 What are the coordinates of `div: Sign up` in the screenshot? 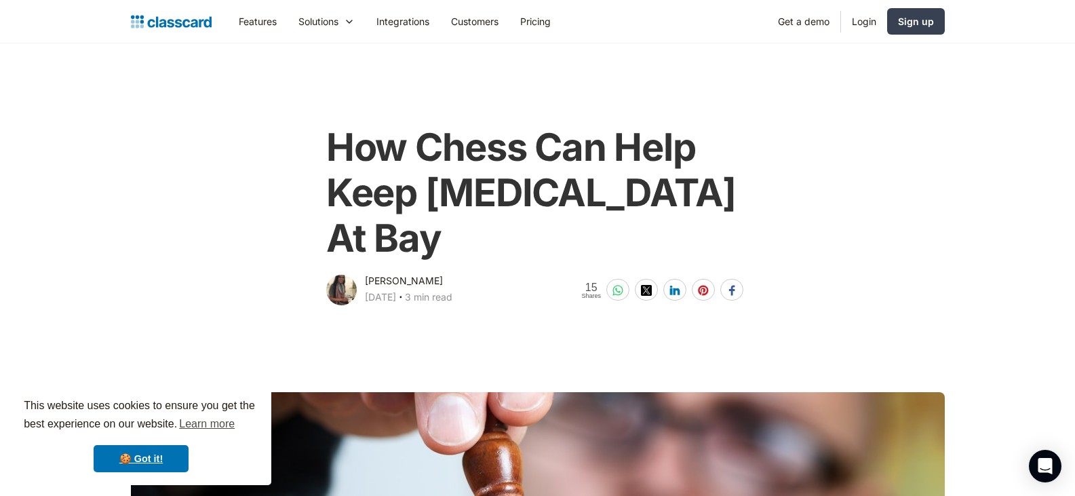 It's located at (916, 21).